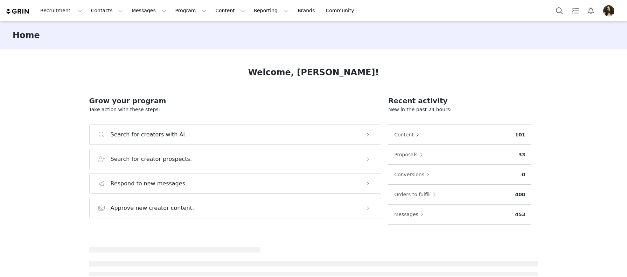  Describe the element at coordinates (520, 215) in the screenshot. I see `p: 453` at that location.